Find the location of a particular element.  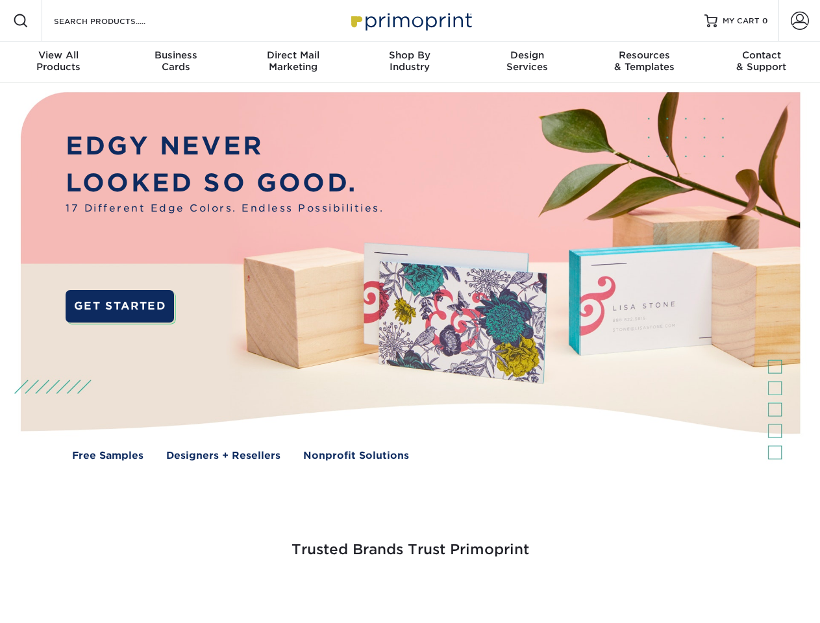

a: DesignServices is located at coordinates (527, 62).